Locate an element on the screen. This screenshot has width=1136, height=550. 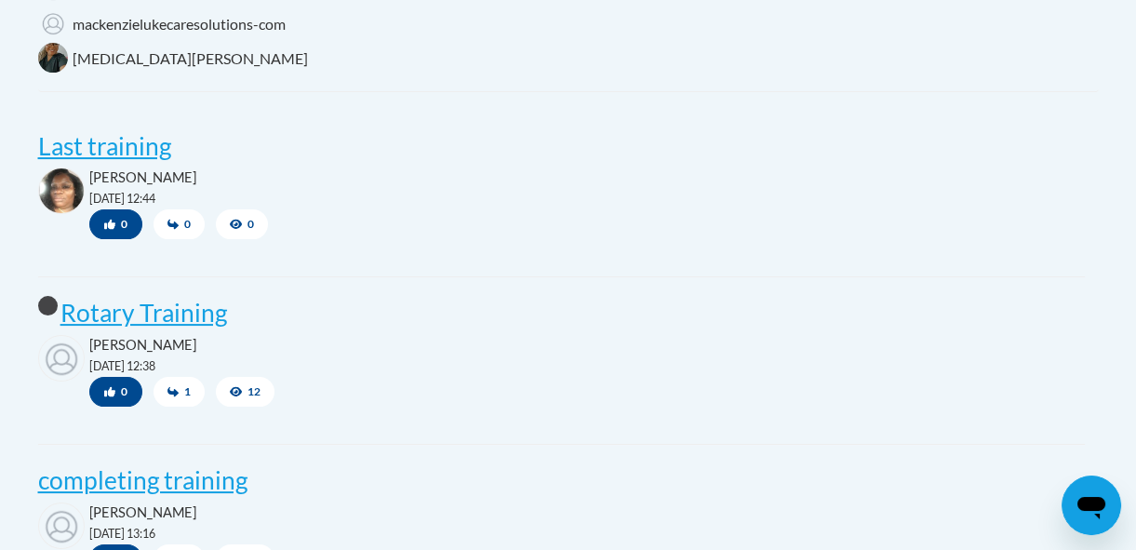
img: Ruby Griffin is located at coordinates (61, 191).